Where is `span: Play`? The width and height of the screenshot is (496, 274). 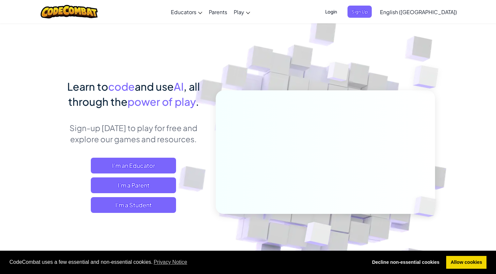 span: Play is located at coordinates (239, 12).